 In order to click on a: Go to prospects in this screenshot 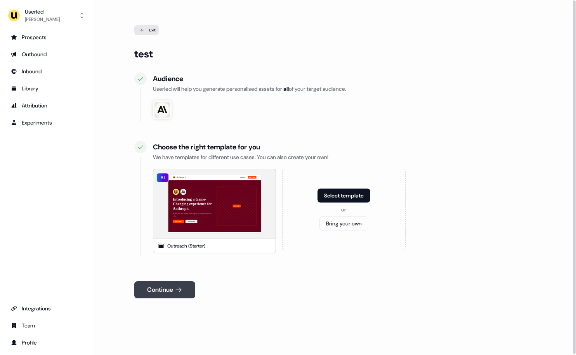, I will do `click(46, 37)`.